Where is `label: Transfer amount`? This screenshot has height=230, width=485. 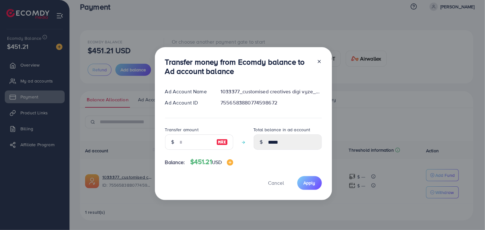
label: Transfer amount is located at coordinates (182, 130).